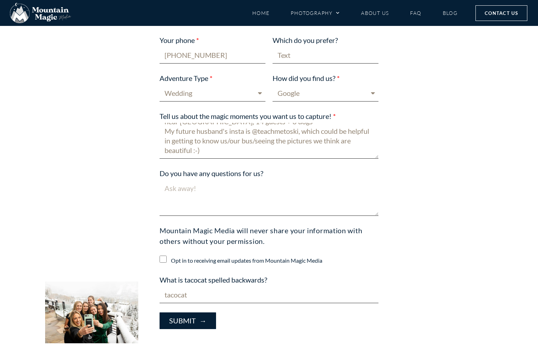  What do you see at coordinates (355, 13) in the screenshot?
I see `nav: Menu` at bounding box center [355, 13].